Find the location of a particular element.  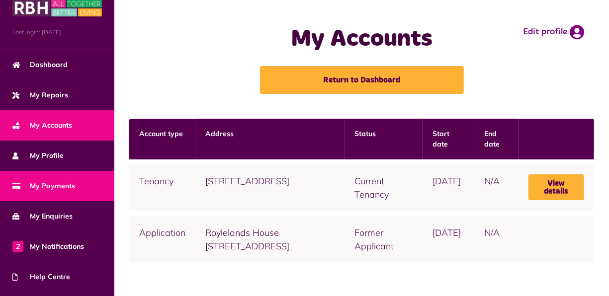

h1: My Accounts is located at coordinates (362, 39).